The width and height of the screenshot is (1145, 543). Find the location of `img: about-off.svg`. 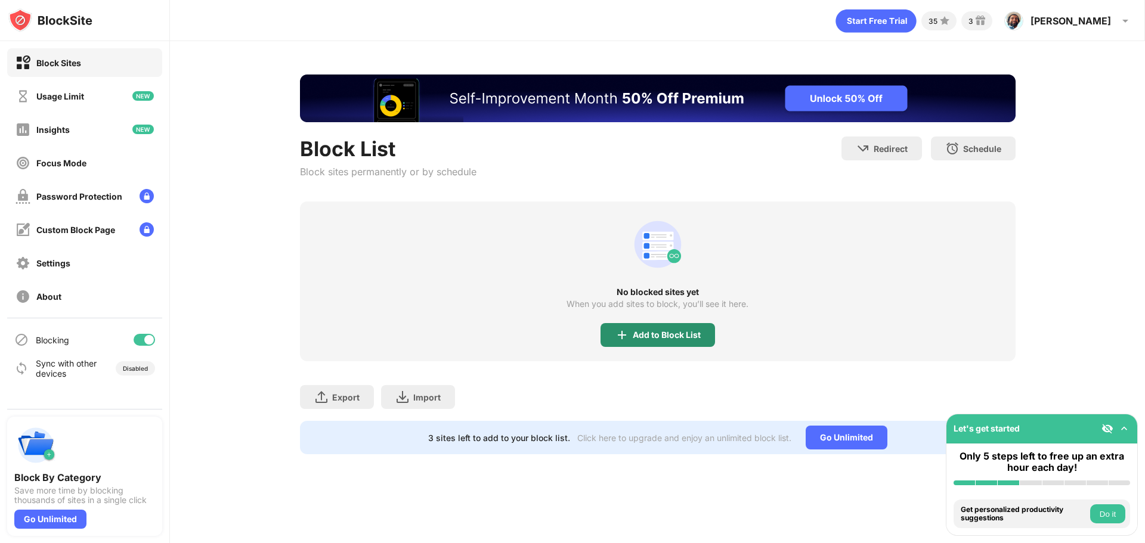

img: about-off.svg is located at coordinates (23, 296).